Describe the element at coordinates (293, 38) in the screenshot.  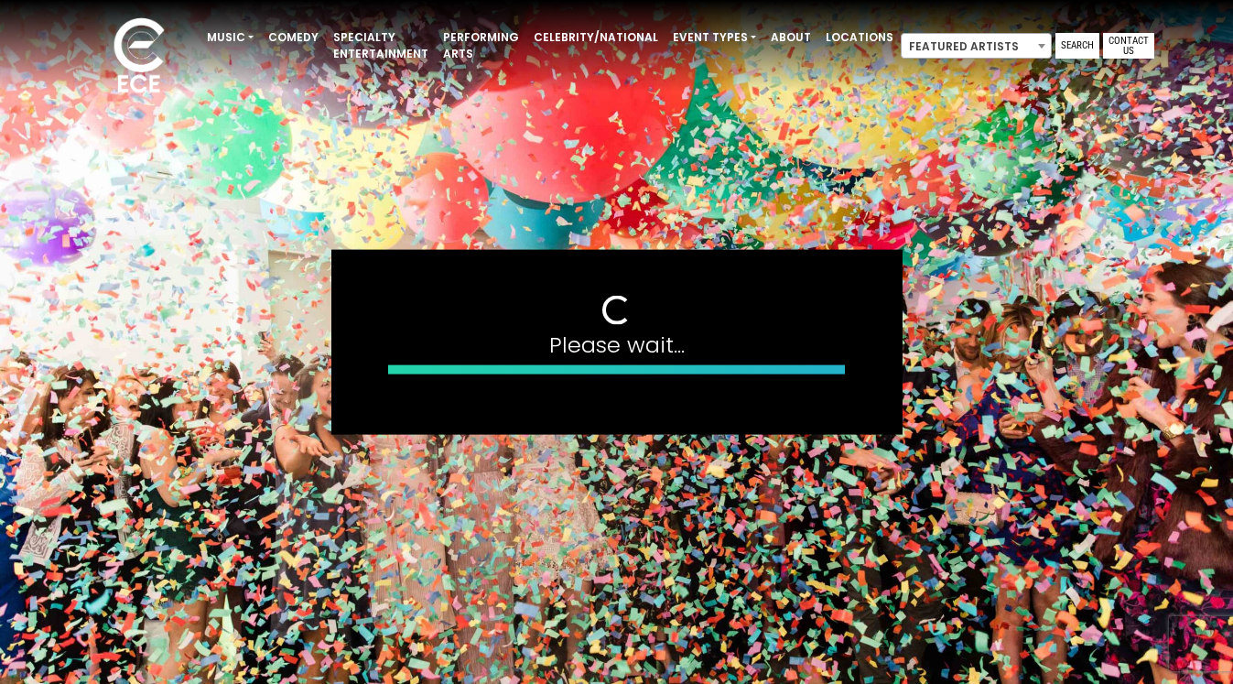
I see `a: Comedy` at that location.